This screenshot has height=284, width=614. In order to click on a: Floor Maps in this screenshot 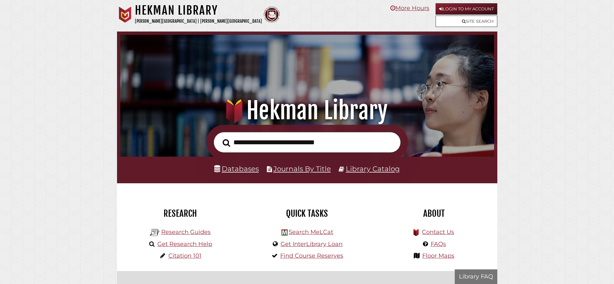, I will do `click(438, 256)`.